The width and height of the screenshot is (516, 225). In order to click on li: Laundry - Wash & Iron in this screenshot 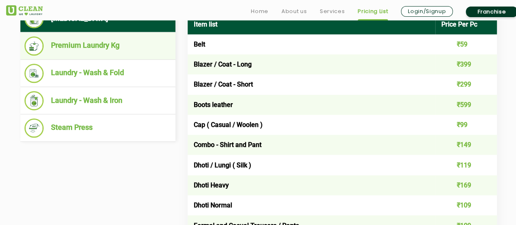, I will do `click(98, 100)`.